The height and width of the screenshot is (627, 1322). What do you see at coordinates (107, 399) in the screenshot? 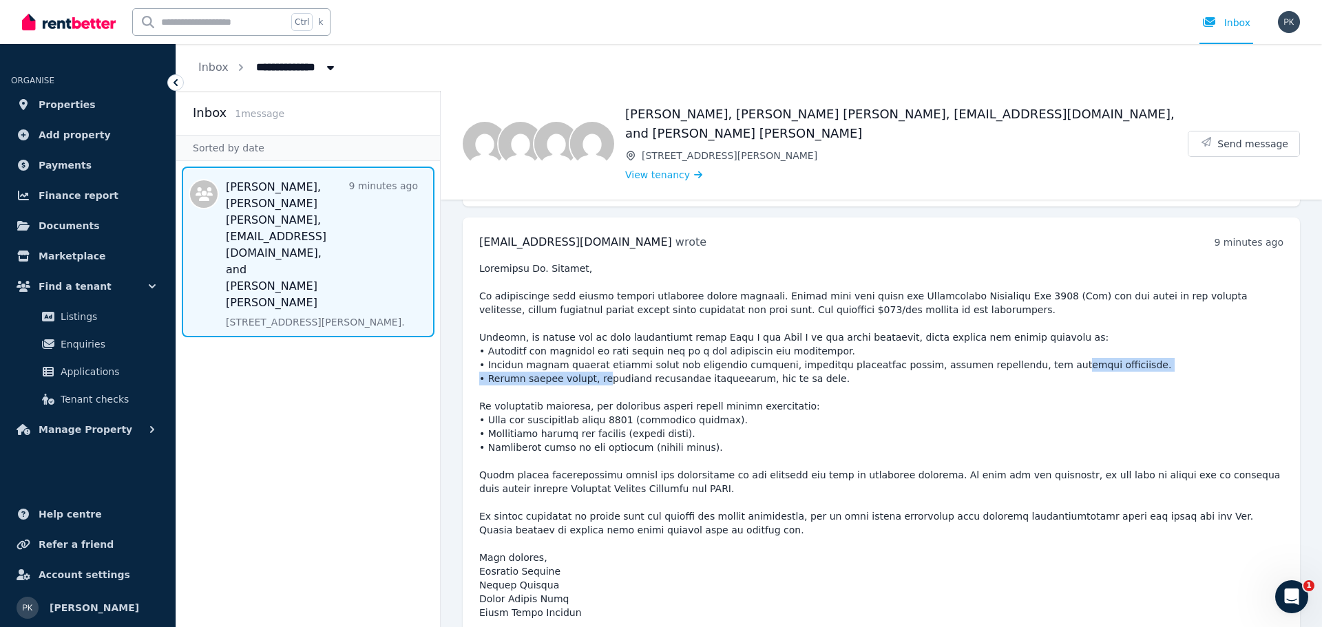
I see `span: Tenant checks` at bounding box center [107, 399].